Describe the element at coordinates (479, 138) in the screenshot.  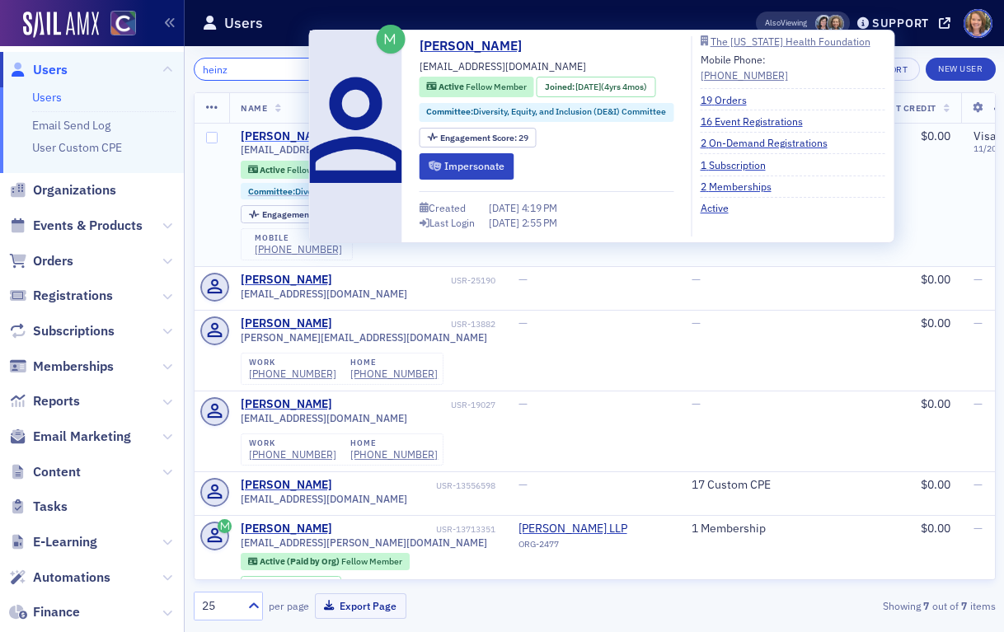
I see `span: Engagement Score :` at that location.